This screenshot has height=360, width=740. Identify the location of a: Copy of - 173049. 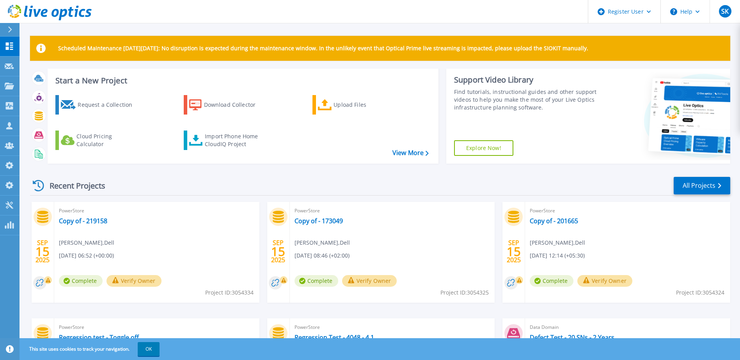
(319, 221).